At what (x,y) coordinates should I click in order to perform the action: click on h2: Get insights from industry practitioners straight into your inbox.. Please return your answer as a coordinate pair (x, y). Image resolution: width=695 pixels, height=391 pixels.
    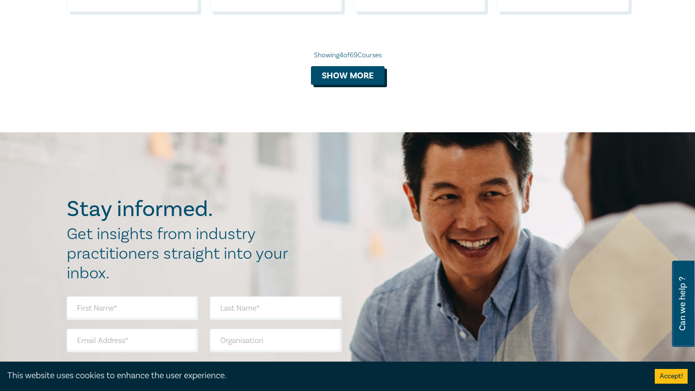
    Looking at the image, I should click on (182, 254).